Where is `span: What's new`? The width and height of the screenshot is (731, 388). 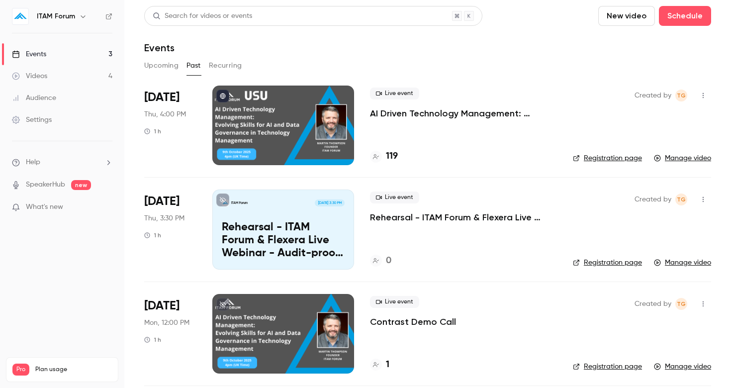
span: What's new is located at coordinates (44, 207).